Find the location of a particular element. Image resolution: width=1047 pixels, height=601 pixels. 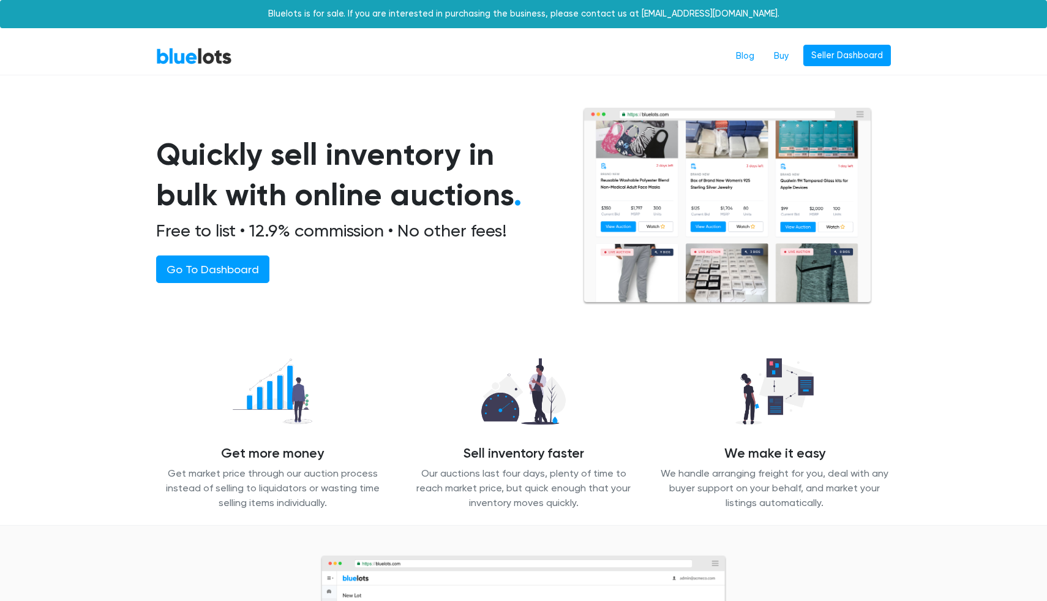

h4: We make it easy is located at coordinates (775, 454).